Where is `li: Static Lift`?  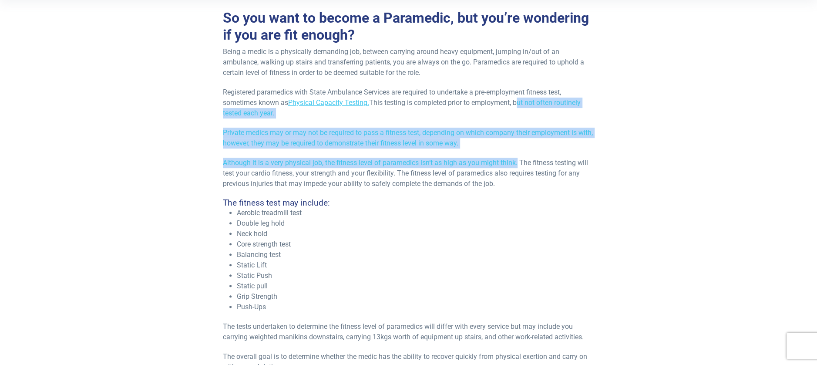 li: Static Lift is located at coordinates (415, 265).